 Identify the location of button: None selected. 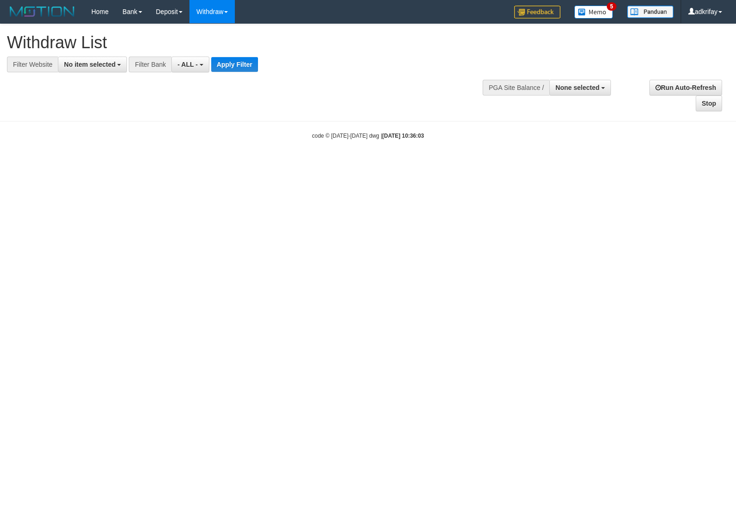
(580, 88).